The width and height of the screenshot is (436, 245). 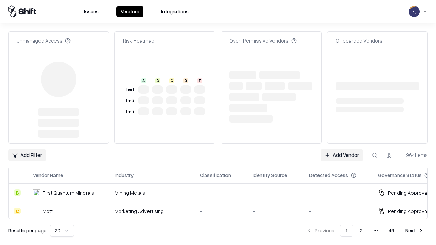 What do you see at coordinates (152, 193) in the screenshot?
I see `div: Mining Metals` at bounding box center [152, 193].